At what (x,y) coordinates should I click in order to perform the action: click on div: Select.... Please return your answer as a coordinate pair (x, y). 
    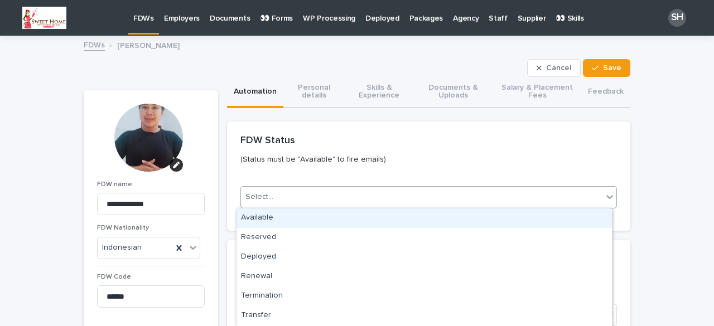
    Looking at the image, I should click on (259, 197).